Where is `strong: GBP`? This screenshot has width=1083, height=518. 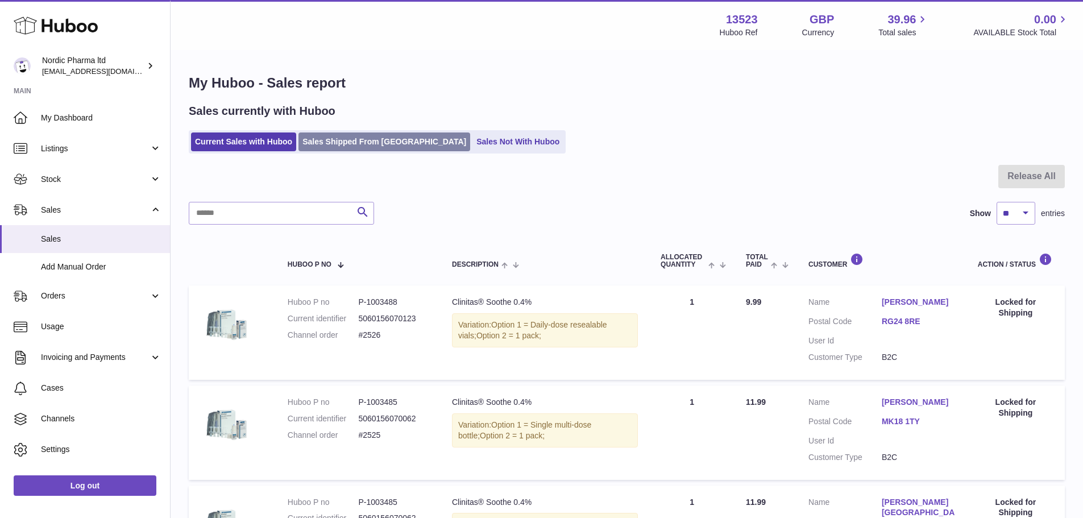 strong: GBP is located at coordinates (822, 19).